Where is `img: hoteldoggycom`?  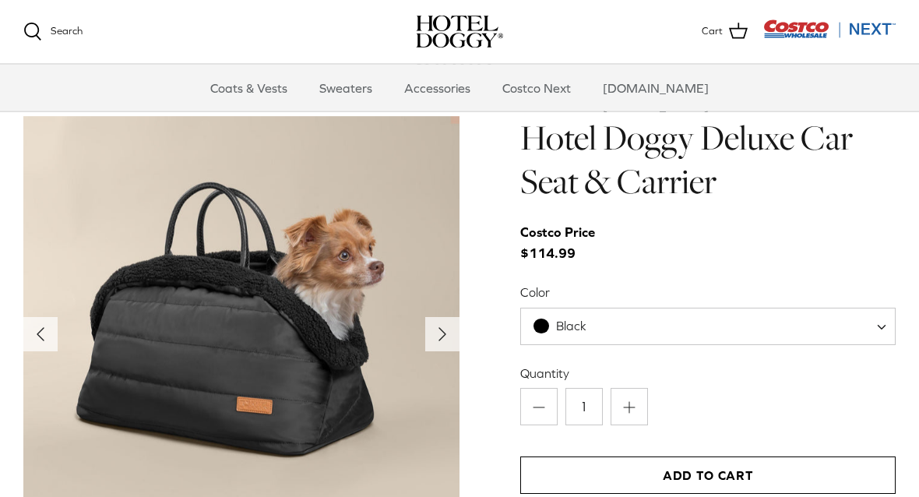 img: hoteldoggycom is located at coordinates (459, 32).